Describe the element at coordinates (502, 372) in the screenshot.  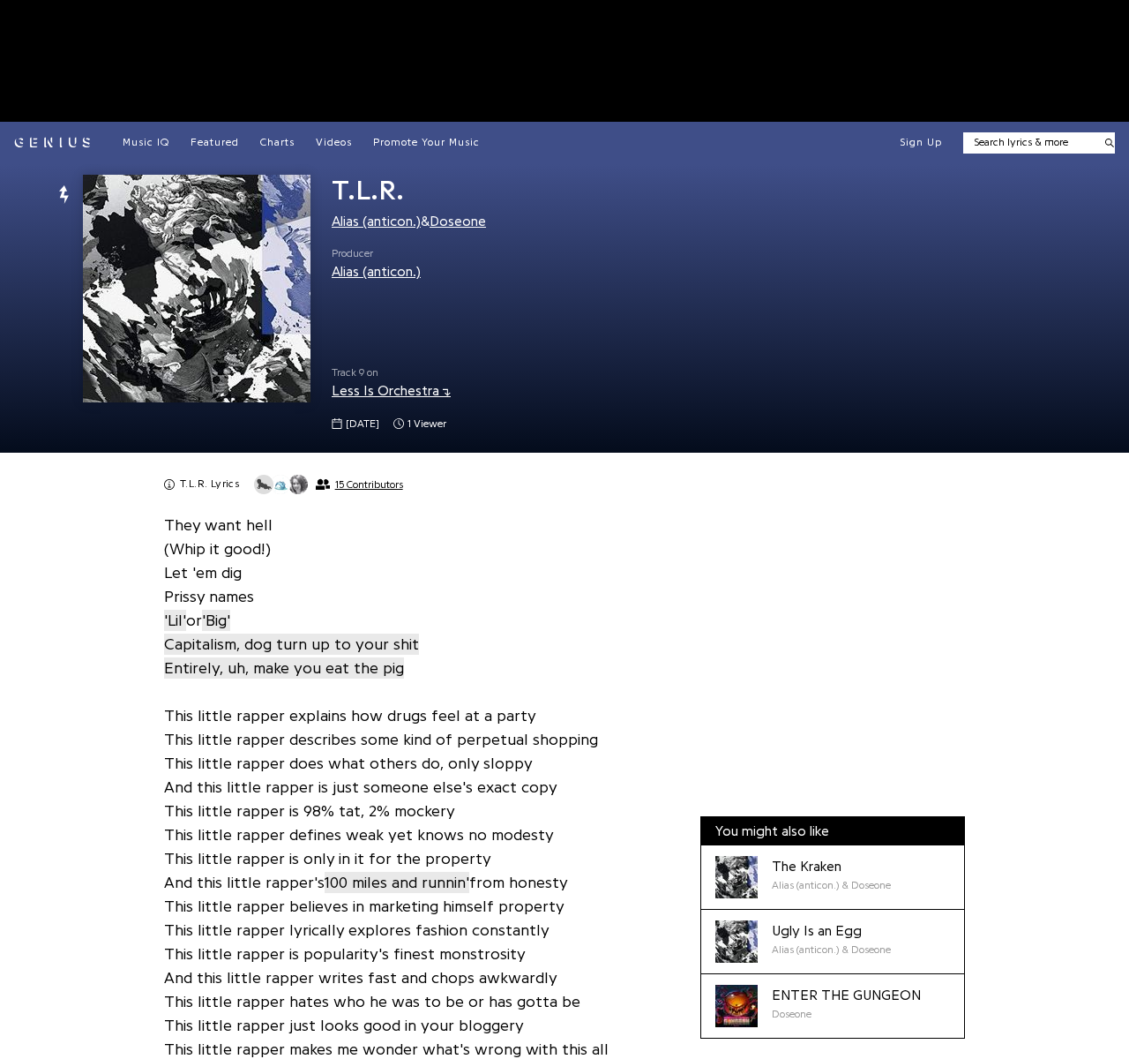
I see `span: Track 9 on` at that location.